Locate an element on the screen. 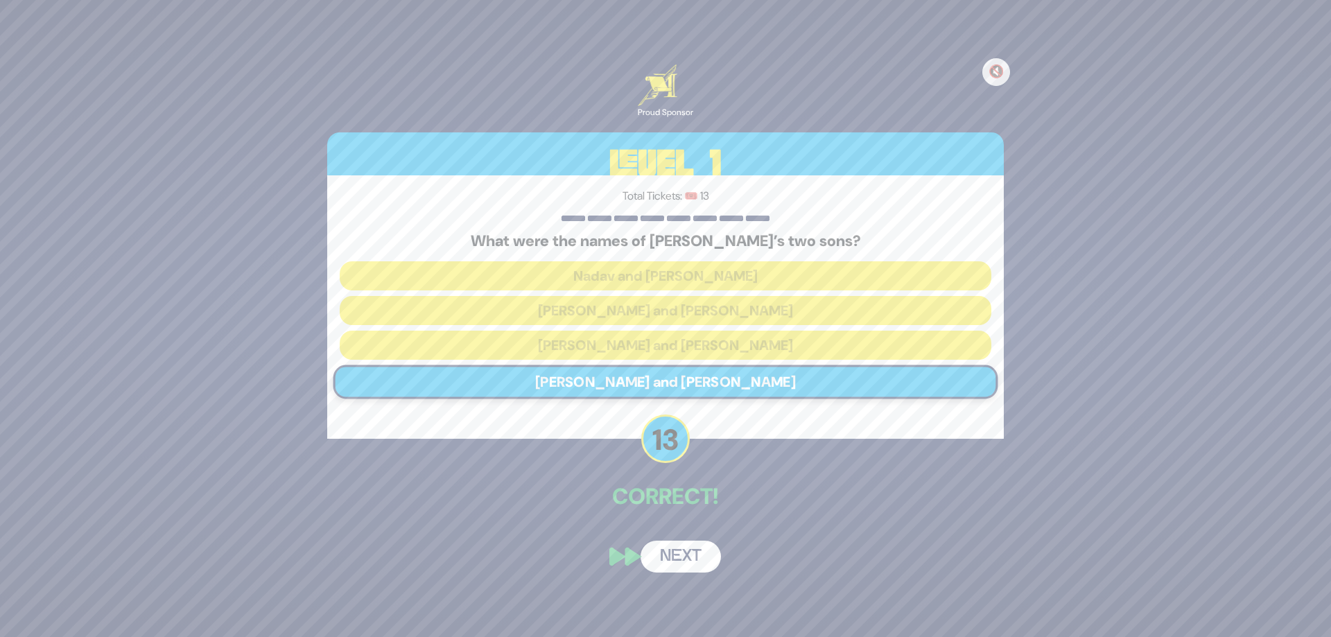 This screenshot has width=1331, height=637. button: Next is located at coordinates (681, 557).